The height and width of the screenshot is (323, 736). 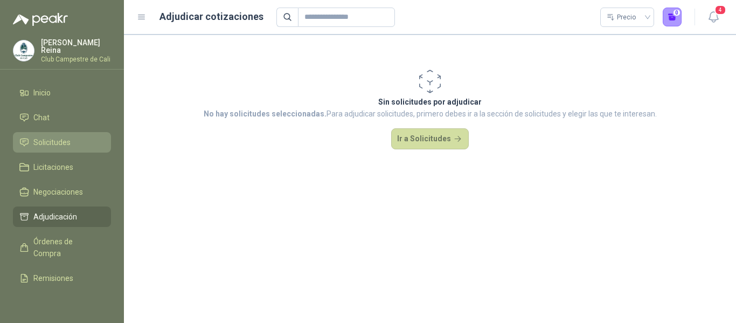 What do you see at coordinates (55, 217) in the screenshot?
I see `span: Adjudicación` at bounding box center [55, 217].